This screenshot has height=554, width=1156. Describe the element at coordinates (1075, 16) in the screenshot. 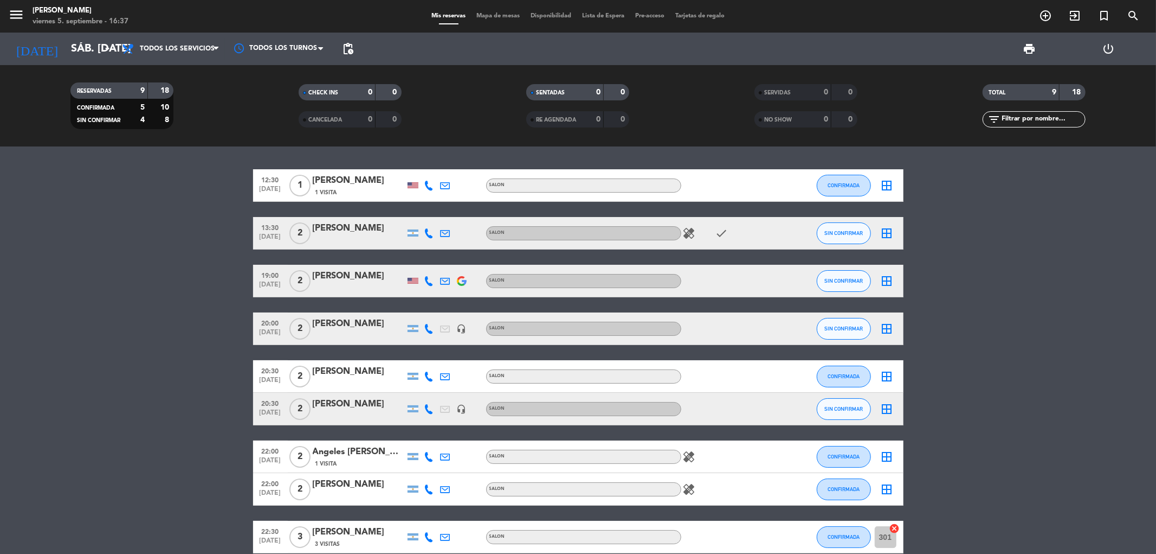

I see `i: exit_to_app` at that location.